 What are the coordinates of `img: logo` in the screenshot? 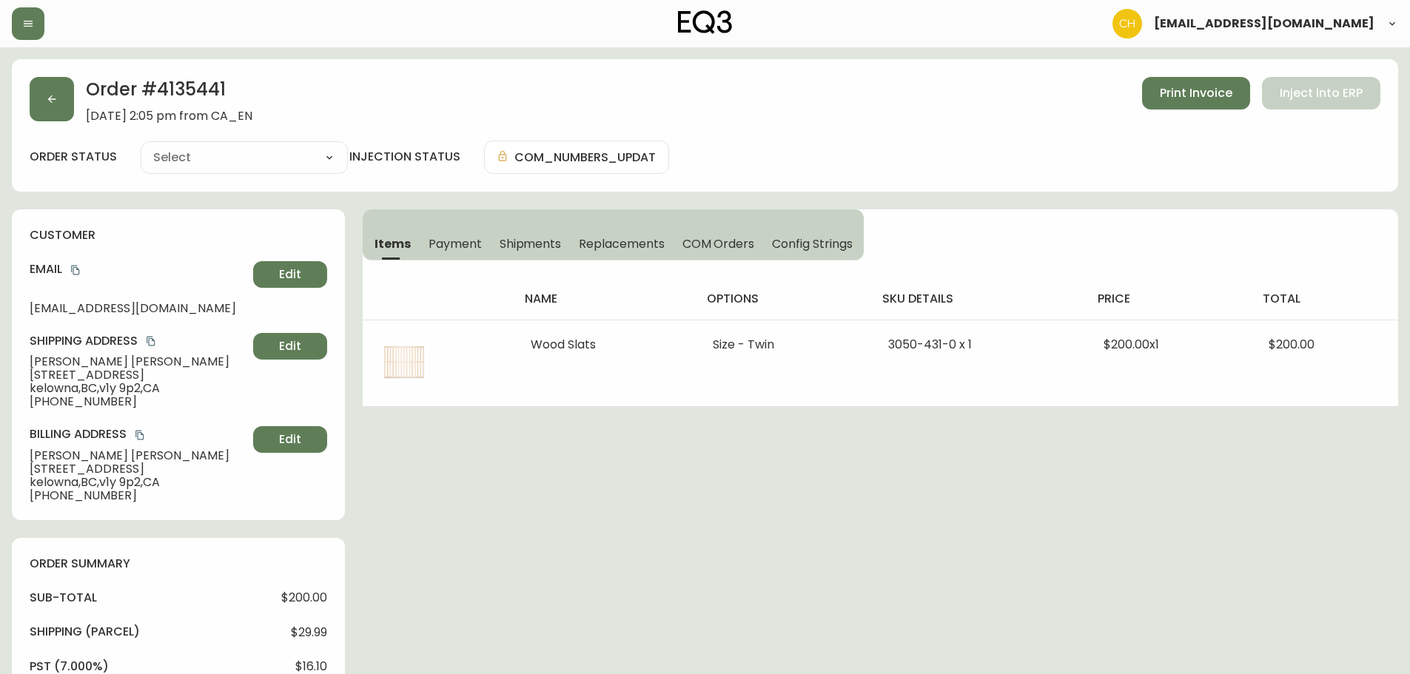 It's located at (705, 22).